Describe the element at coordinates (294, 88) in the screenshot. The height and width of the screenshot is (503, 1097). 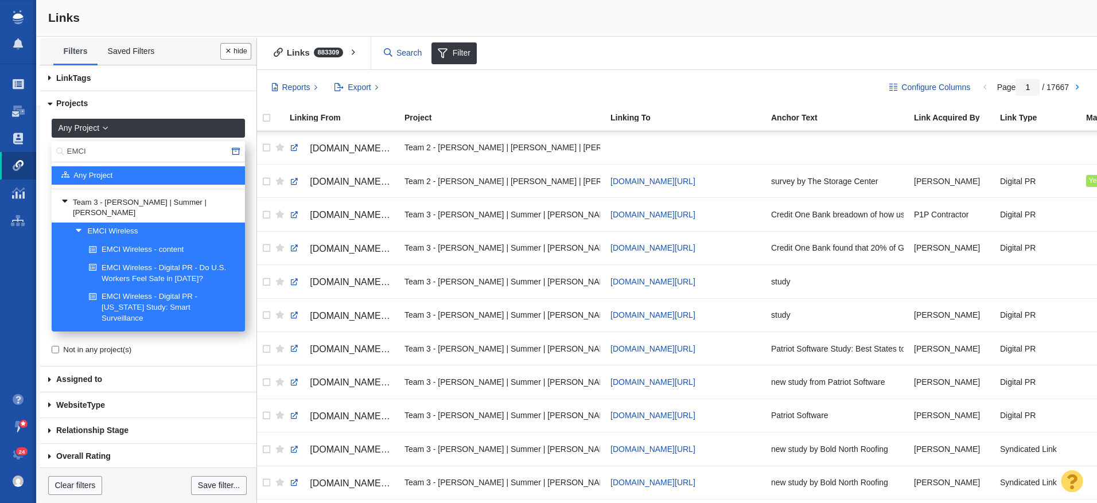
I see `button: Reports` at that location.